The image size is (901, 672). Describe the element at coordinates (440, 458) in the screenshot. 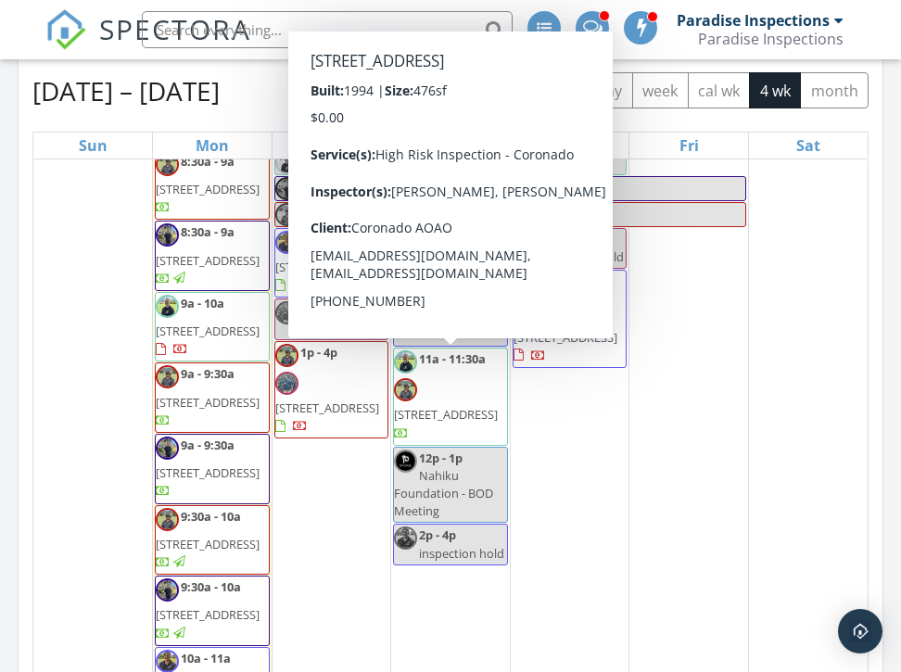

I see `span: 12p - 1p` at that location.